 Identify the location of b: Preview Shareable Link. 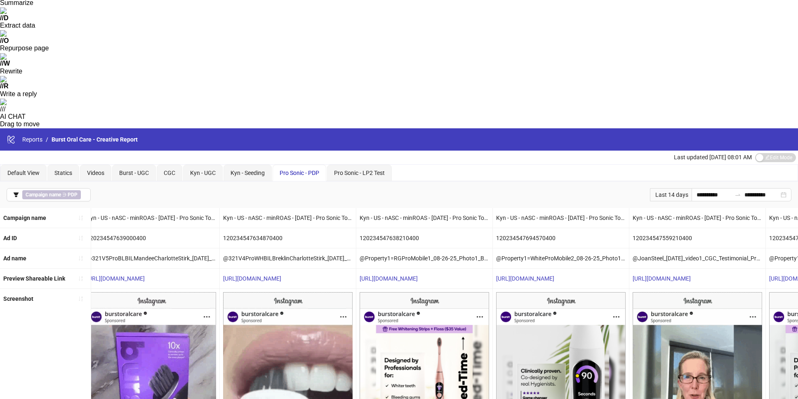
(34, 278).